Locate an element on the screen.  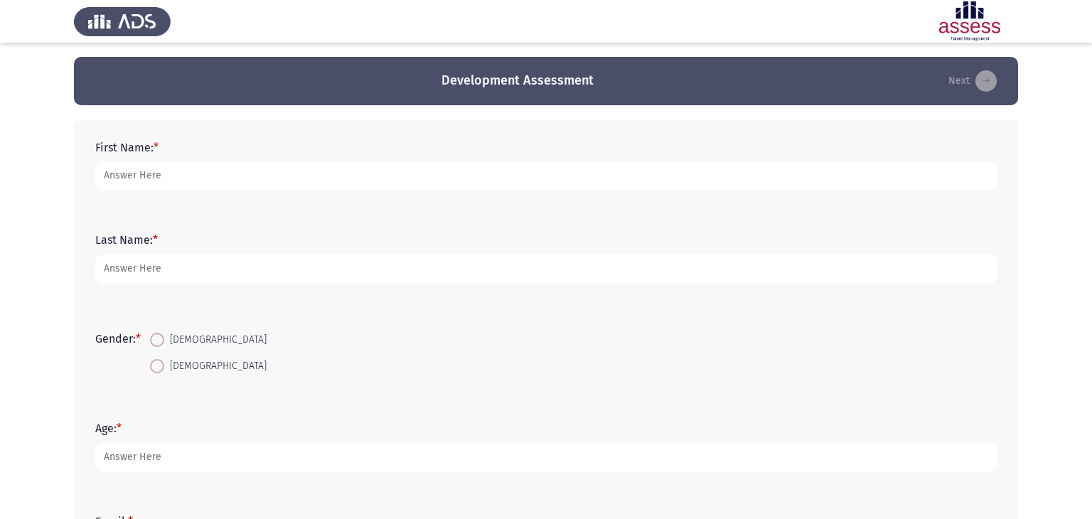
h3: Development Assessment is located at coordinates (518, 80).